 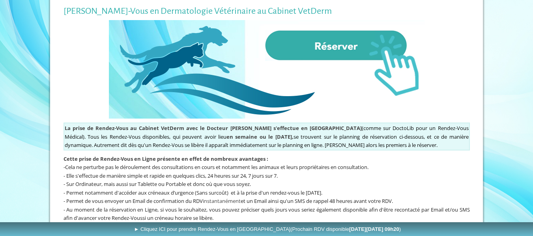 I want to click on span: si un créneau horaire se libère, so click(x=177, y=218).